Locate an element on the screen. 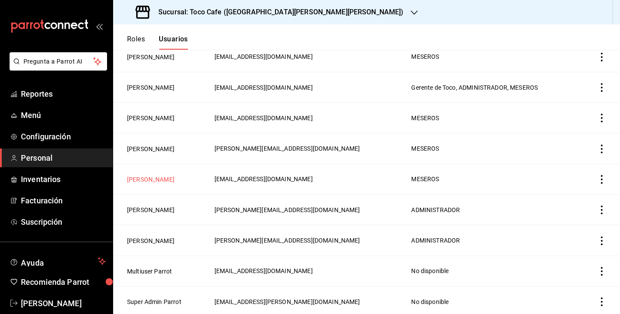 This screenshot has height=314, width=620. span: Facturación is located at coordinates (63, 200).